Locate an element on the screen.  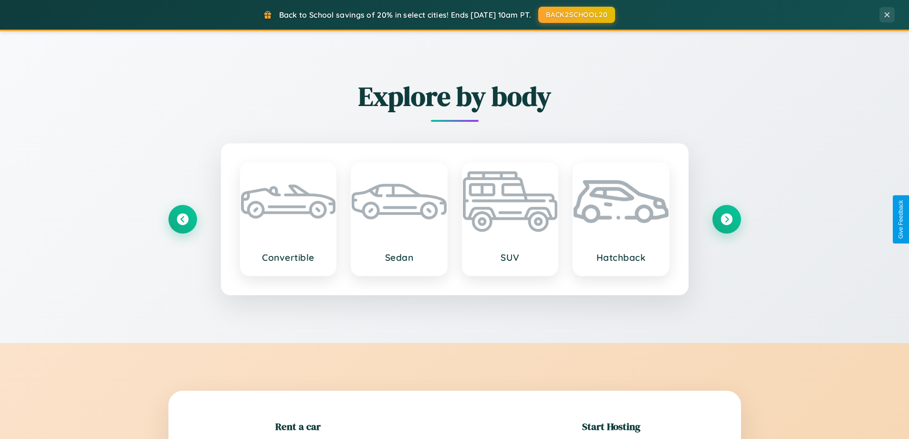
h2: Start Hosting is located at coordinates (612, 426).